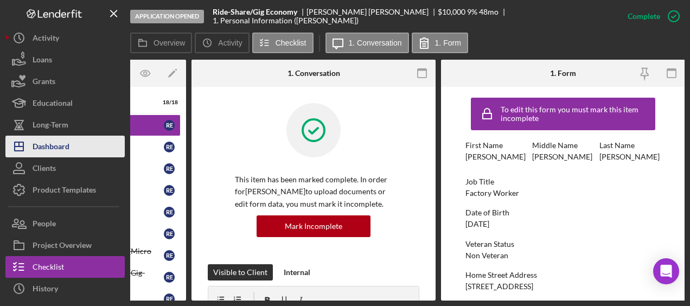 Image resolution: width=690 pixels, height=306 pixels. I want to click on button: 1. Conversation, so click(367, 43).